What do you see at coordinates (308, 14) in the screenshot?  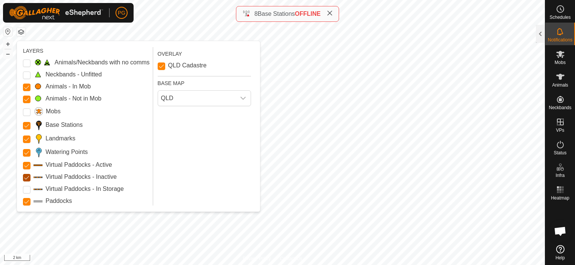 I see `span: OFFLINE` at bounding box center [308, 14].